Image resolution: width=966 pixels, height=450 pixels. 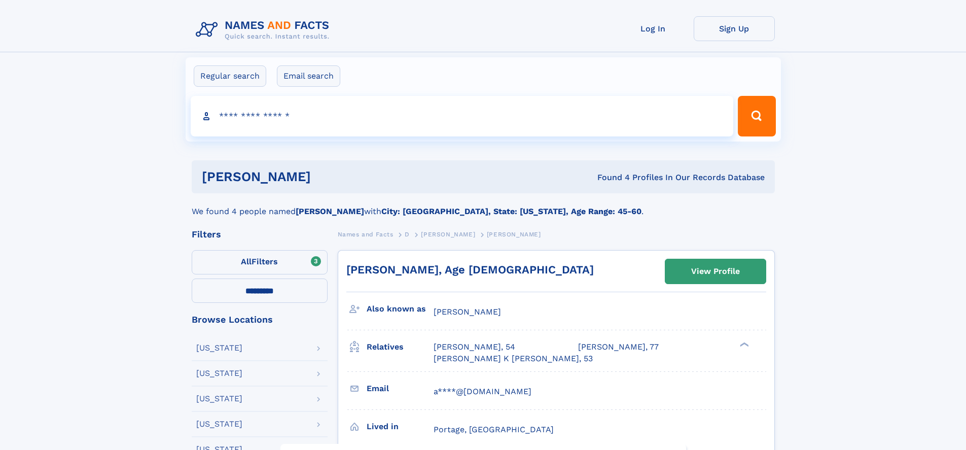 What do you see at coordinates (260, 234) in the screenshot?
I see `div: Filters` at bounding box center [260, 234].